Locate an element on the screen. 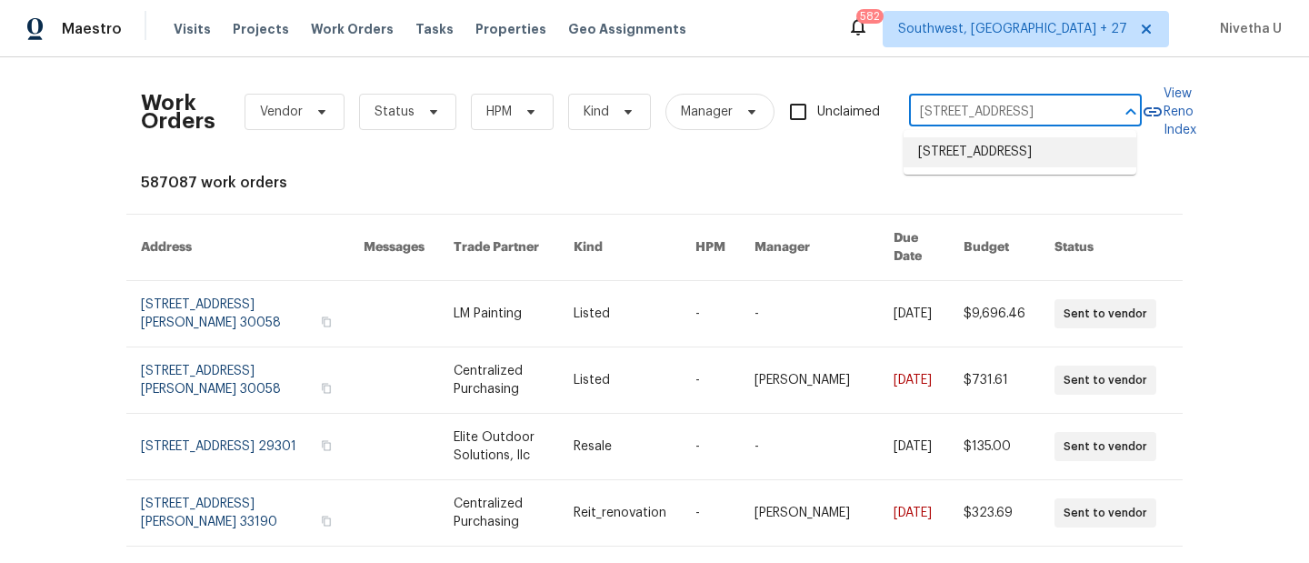 This screenshot has width=1309, height=563. th: Budget is located at coordinates (995, 247).